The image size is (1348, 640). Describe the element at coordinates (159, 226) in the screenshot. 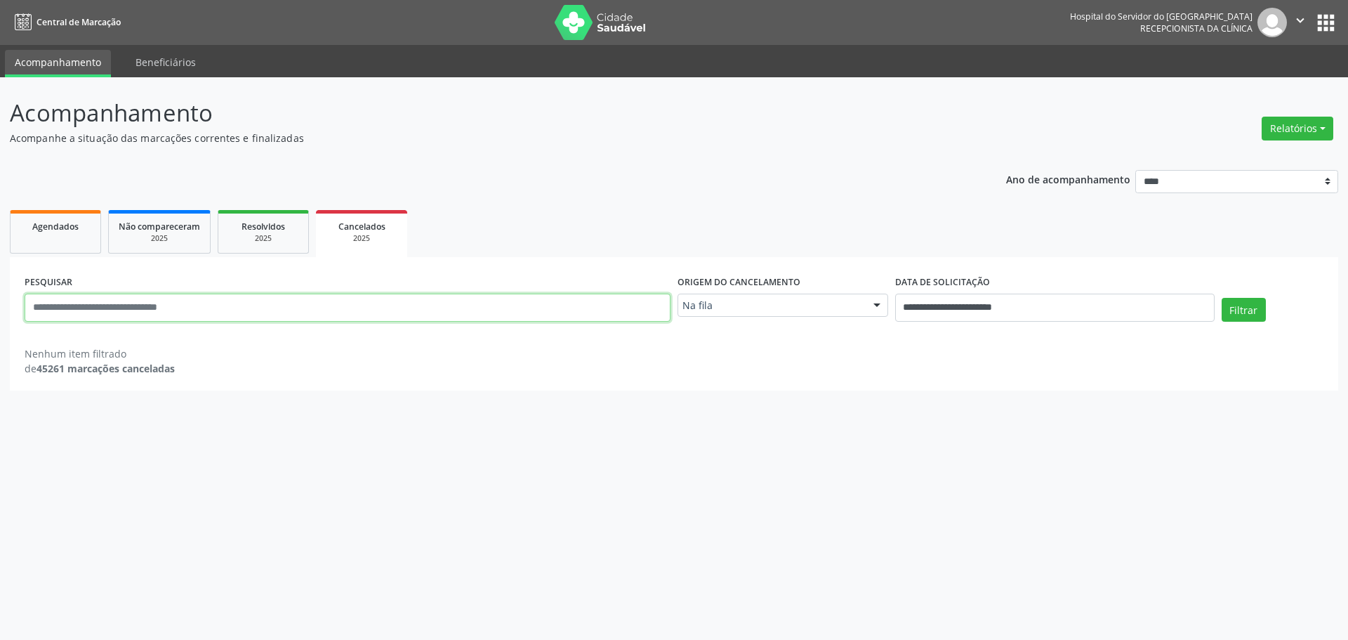

I see `span: Não compareceram` at that location.